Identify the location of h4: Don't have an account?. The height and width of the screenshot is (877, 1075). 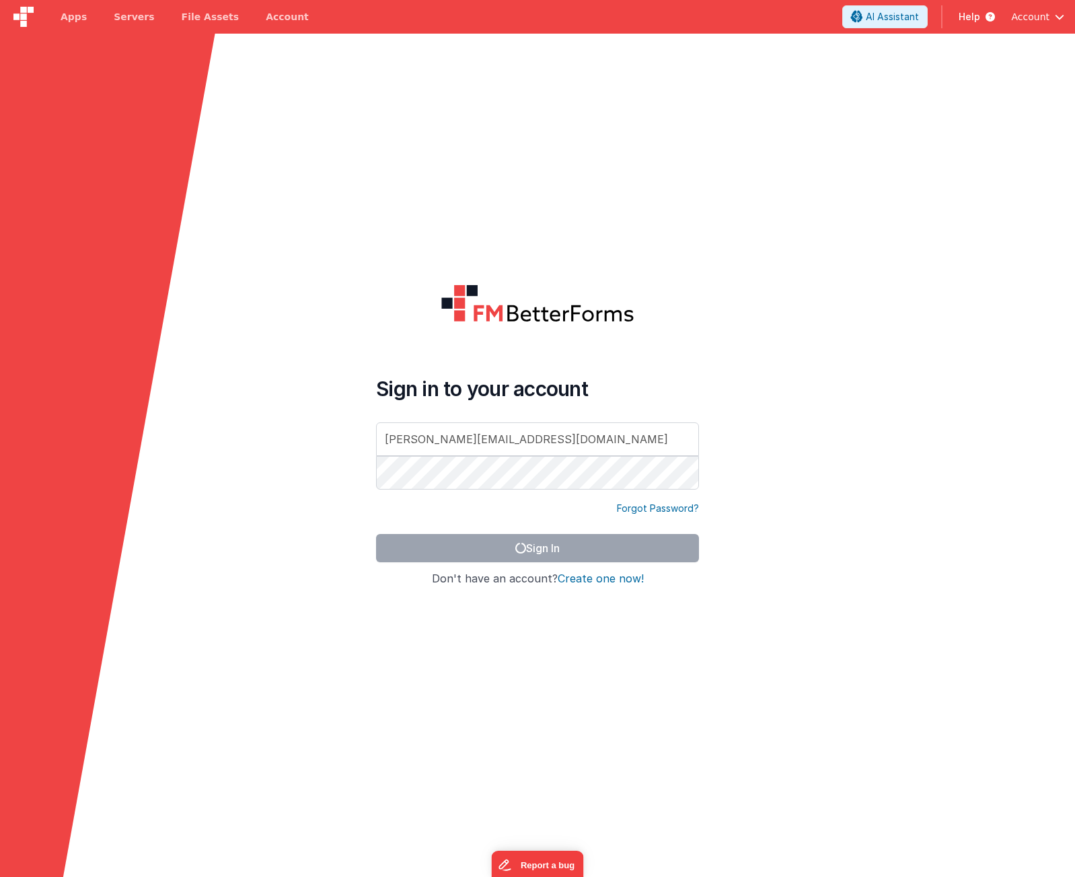
(538, 579).